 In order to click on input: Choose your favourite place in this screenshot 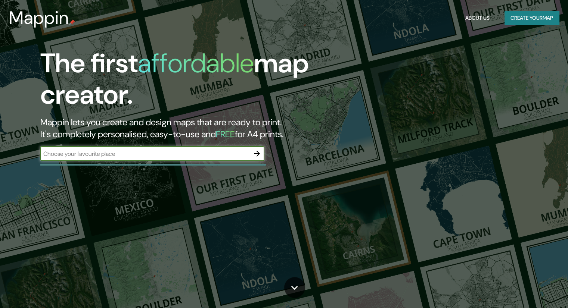, I will do `click(145, 154)`.